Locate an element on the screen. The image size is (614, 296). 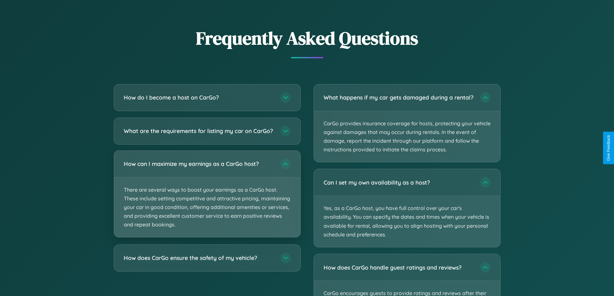
h3: Can I set my own availability as a host? is located at coordinates (399, 182).